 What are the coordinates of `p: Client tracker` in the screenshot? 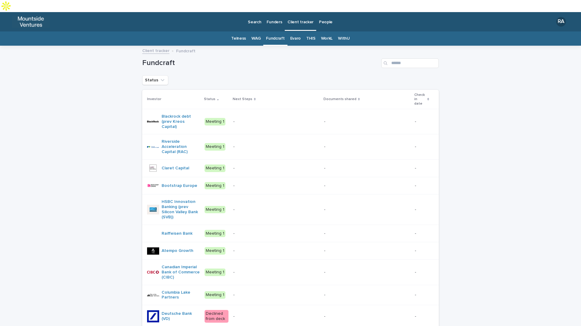 It's located at (301, 18).